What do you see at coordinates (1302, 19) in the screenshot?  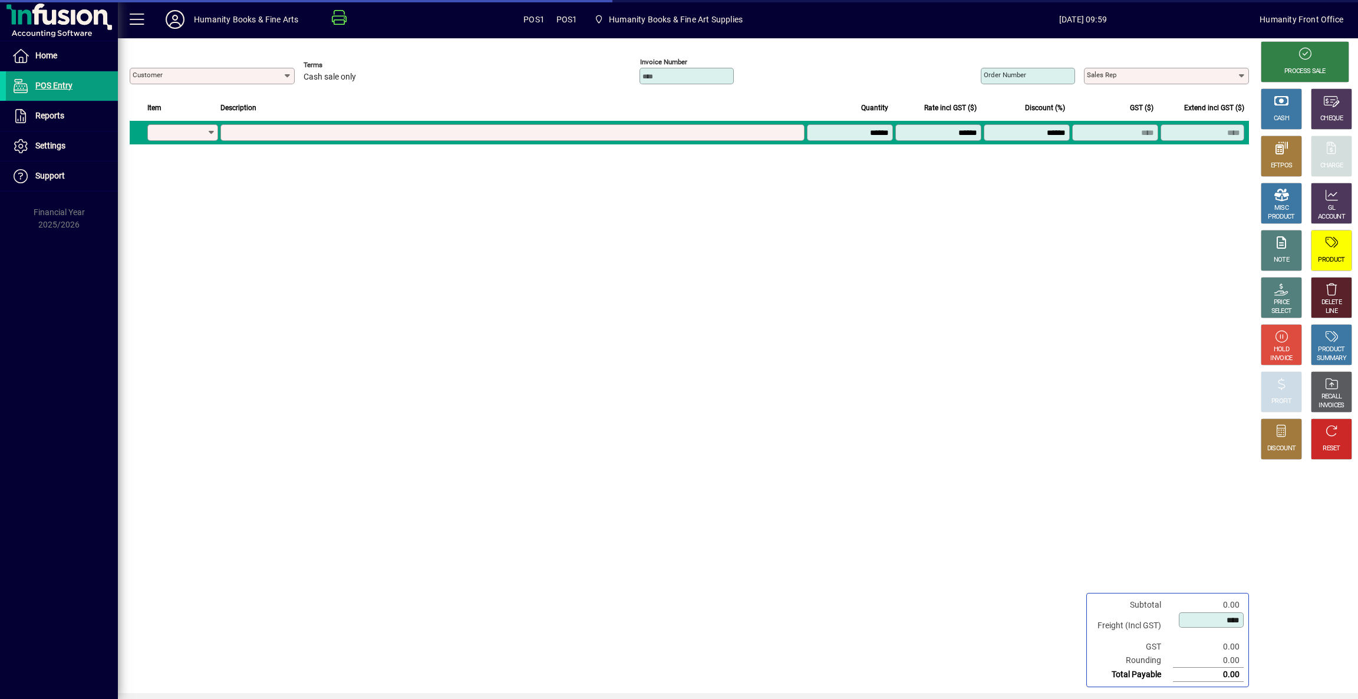 I see `div: Humanity Front Office` at bounding box center [1302, 19].